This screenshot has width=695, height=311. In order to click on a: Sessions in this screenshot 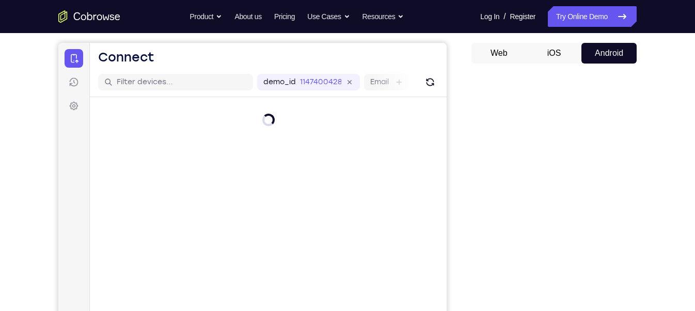, I will do `click(15, 39)`.